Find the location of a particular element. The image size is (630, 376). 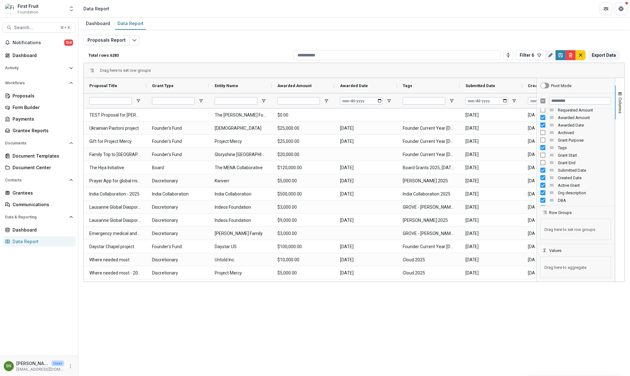

div: Grant Start Column is located at coordinates (576, 155).